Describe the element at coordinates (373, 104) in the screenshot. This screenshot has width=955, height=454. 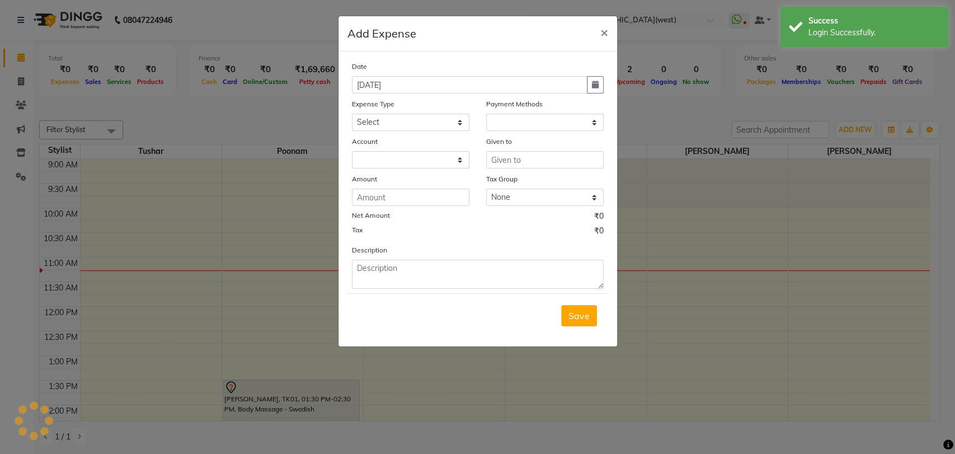
I see `label: Expense Type` at that location.